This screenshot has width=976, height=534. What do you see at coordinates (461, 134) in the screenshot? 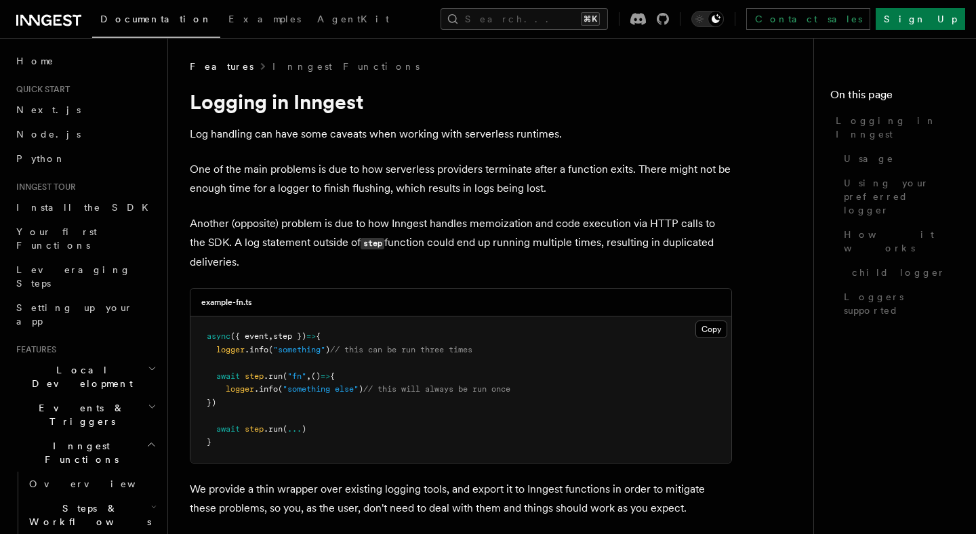
I see `p: Log handling can have some caveats when working with serverless runtimes.` at bounding box center [461, 134].